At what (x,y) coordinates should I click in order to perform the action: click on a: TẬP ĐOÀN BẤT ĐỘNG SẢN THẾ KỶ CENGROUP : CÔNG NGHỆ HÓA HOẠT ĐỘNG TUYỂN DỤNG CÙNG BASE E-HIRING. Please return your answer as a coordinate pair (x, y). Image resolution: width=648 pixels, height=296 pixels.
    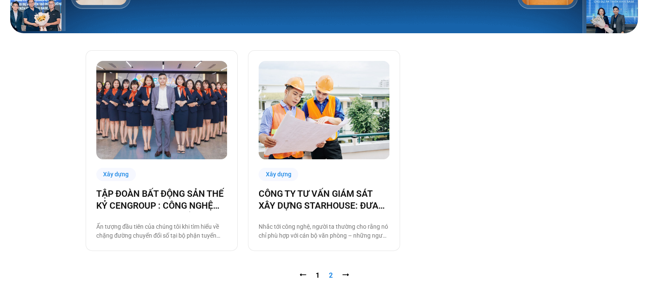
    Looking at the image, I should click on (161, 200).